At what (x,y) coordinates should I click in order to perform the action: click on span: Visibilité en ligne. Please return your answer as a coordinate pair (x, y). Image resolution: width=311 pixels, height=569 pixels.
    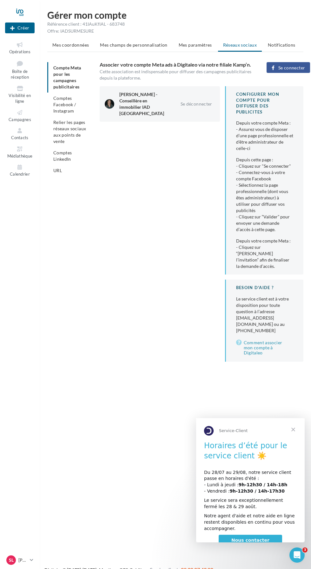
    Looking at the image, I should click on (20, 98).